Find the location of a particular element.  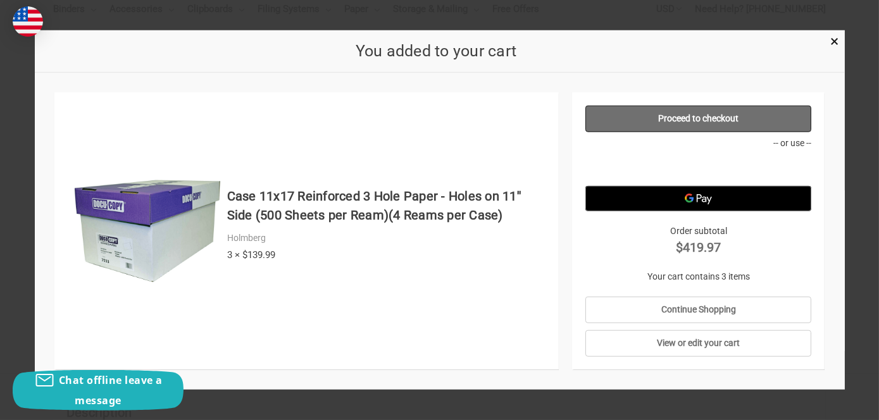

a: Close is located at coordinates (835, 40).